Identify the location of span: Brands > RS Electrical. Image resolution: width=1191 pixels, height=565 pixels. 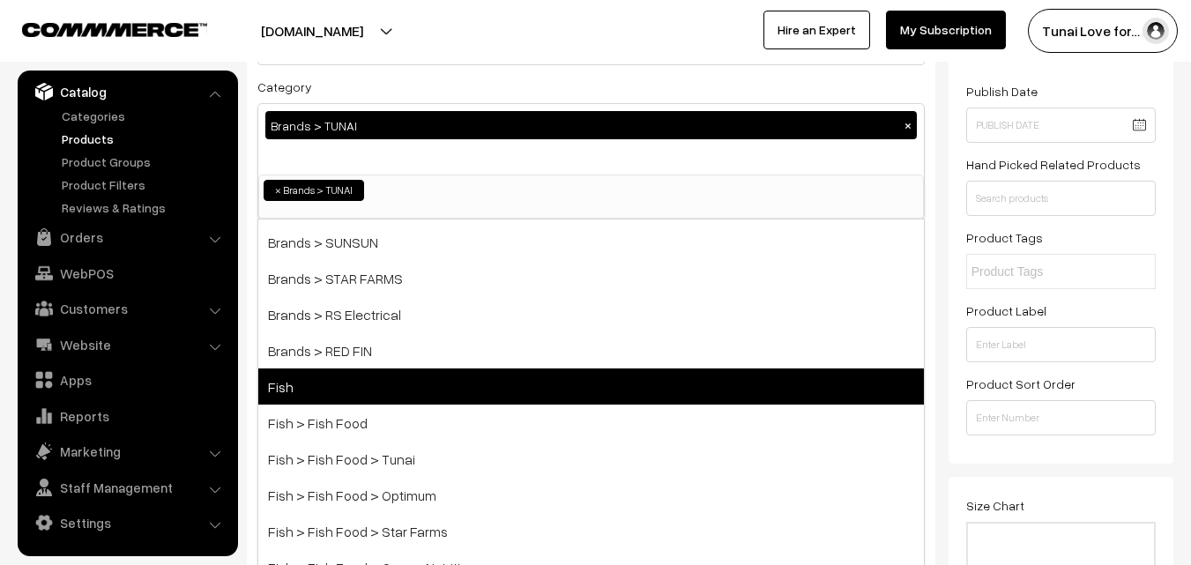
(590, 314).